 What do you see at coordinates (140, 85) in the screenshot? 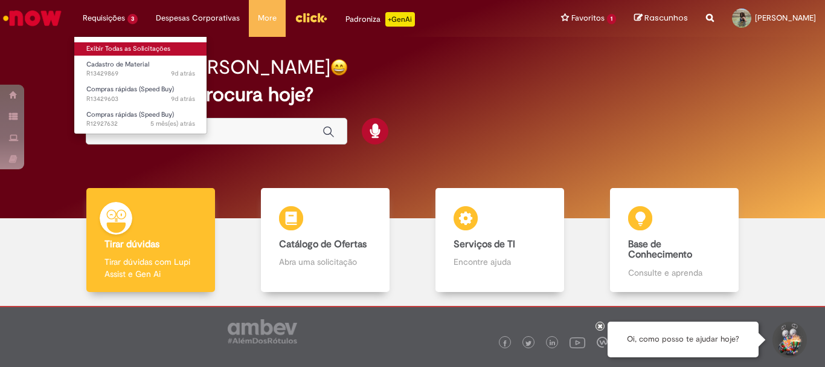
I see `ul: Requisições` at bounding box center [140, 85].